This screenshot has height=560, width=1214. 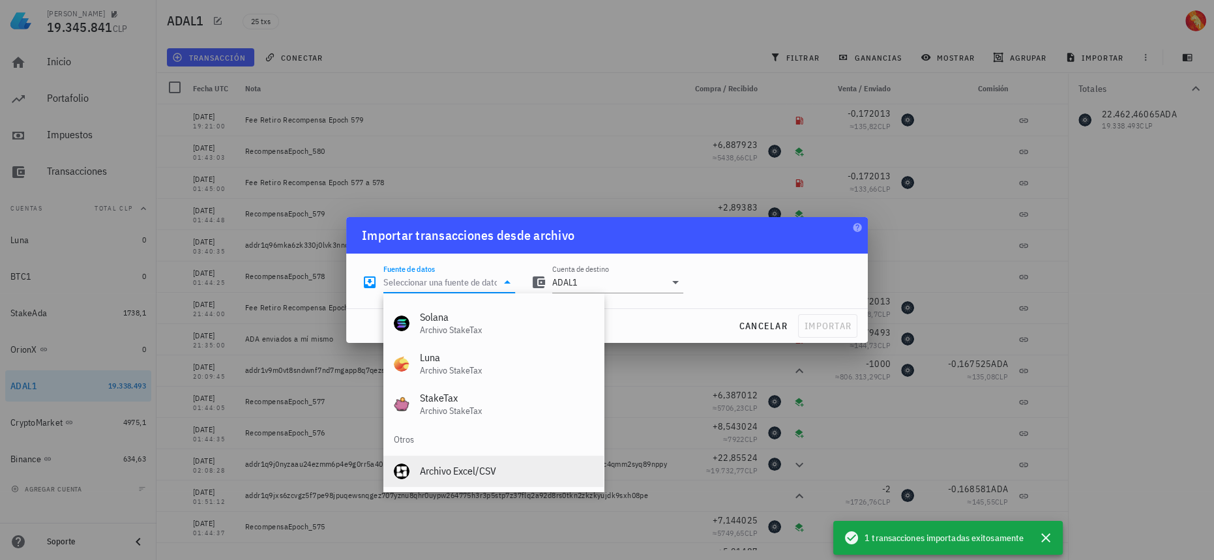 I want to click on input: Seleccionar una fuente de datos, so click(x=440, y=282).